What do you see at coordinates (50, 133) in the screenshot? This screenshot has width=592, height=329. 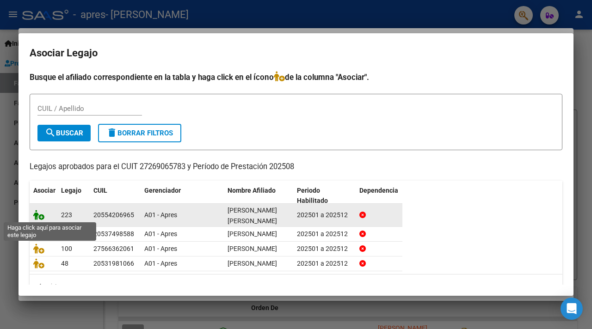 I see `mat-icon: search` at bounding box center [50, 133].